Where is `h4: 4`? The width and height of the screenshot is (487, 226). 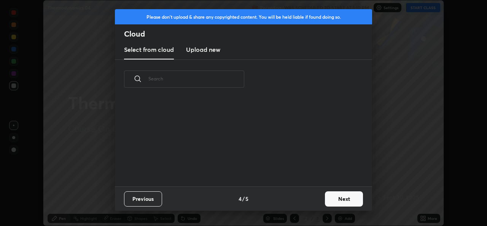
h4: 4 is located at coordinates (240, 198).